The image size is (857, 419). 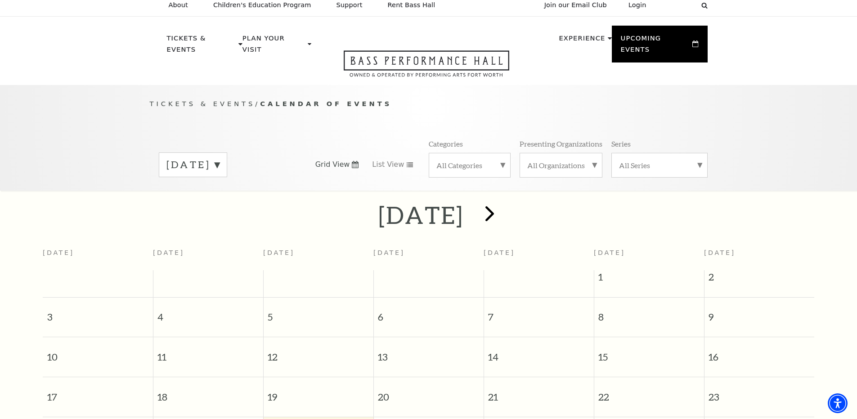 What do you see at coordinates (649, 353) in the screenshot?
I see `span: 15` at bounding box center [649, 353].